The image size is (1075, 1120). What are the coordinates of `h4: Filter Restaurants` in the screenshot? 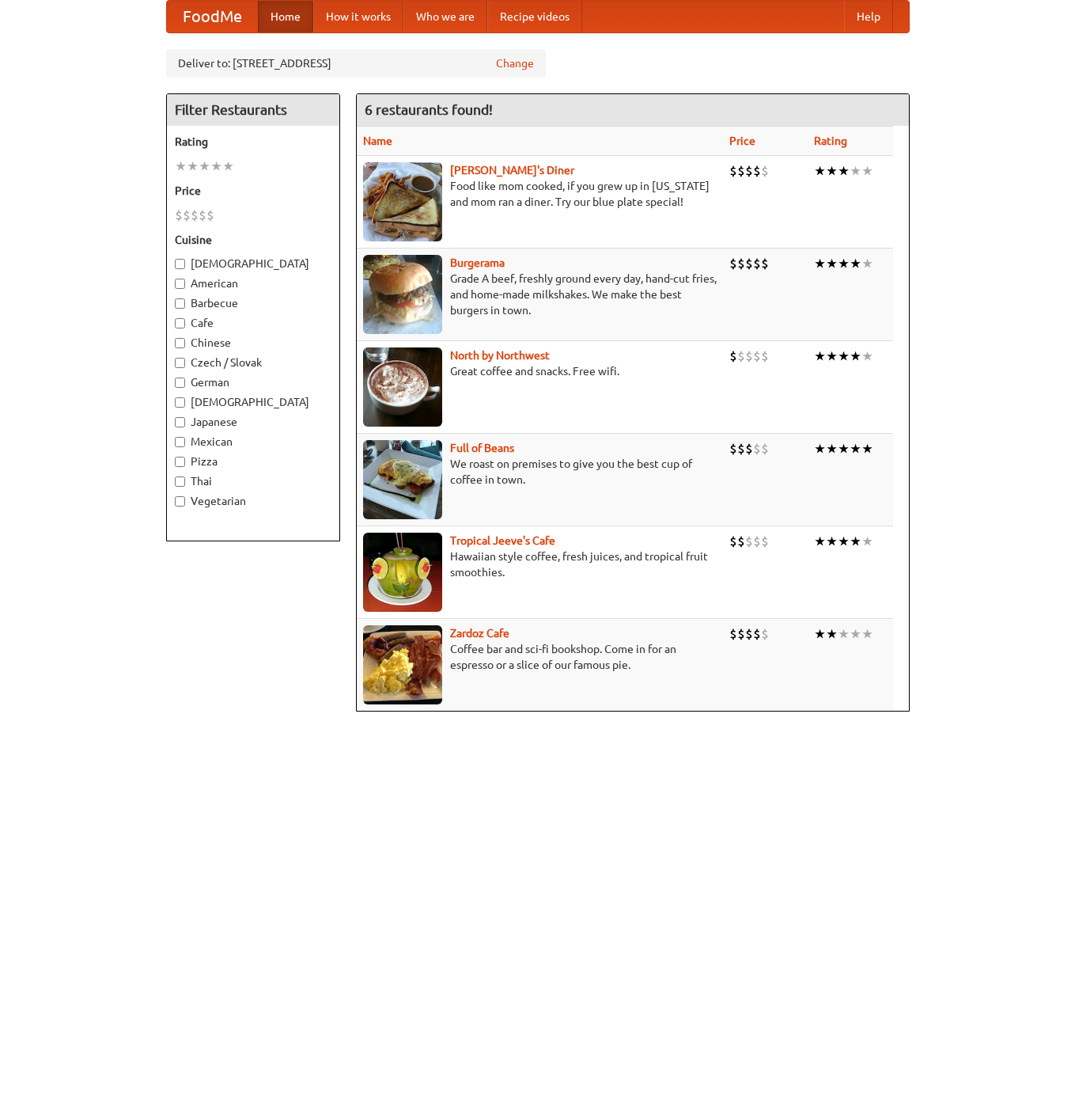 It's located at (253, 110).